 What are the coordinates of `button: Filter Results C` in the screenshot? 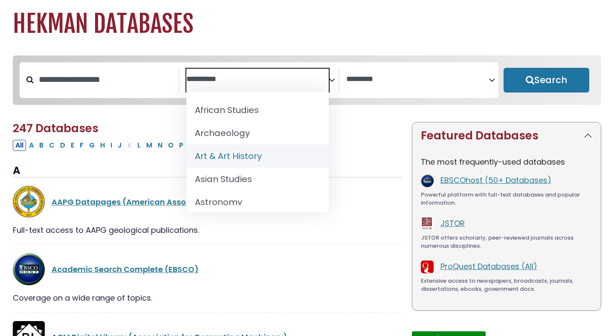 It's located at (52, 145).